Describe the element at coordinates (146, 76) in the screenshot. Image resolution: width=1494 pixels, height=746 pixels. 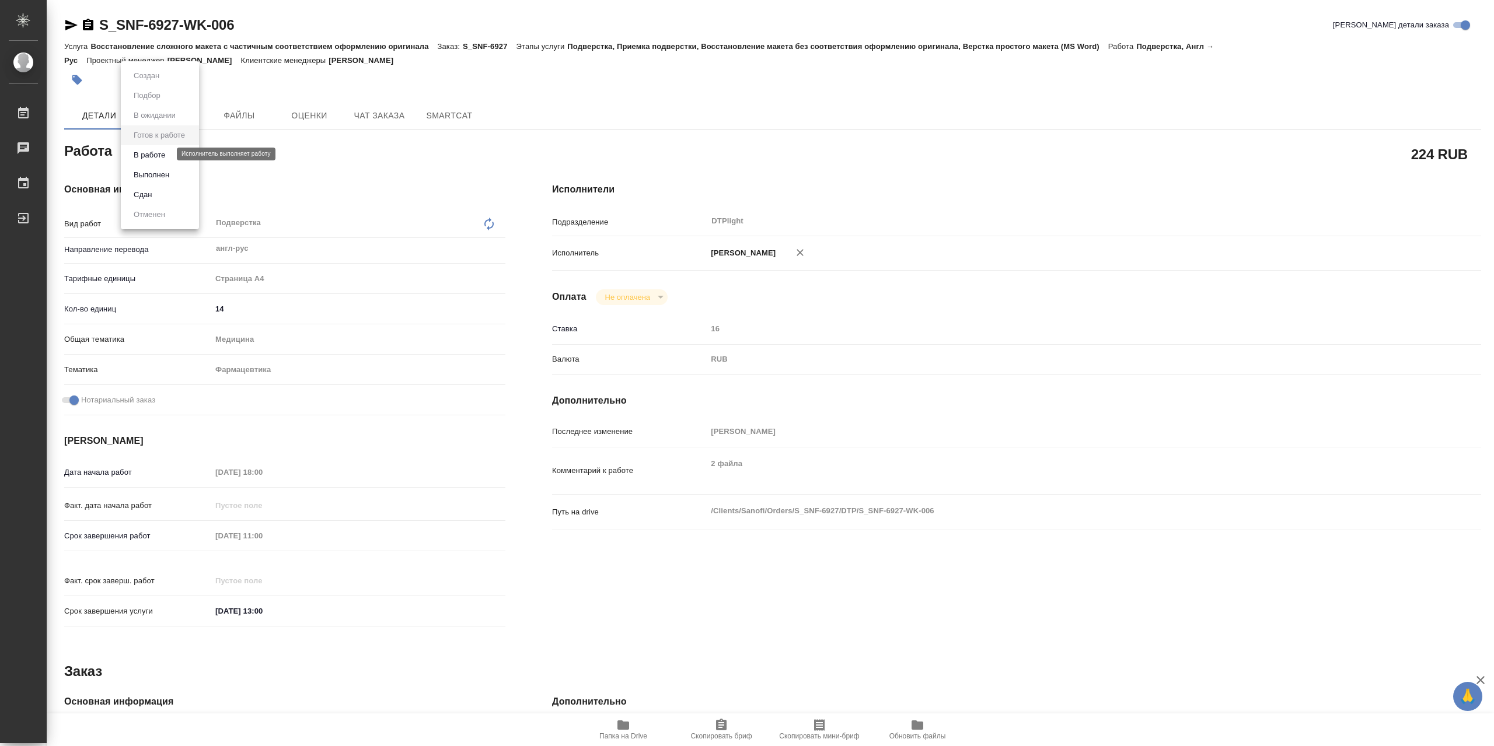
I see `button: Создан` at that location.